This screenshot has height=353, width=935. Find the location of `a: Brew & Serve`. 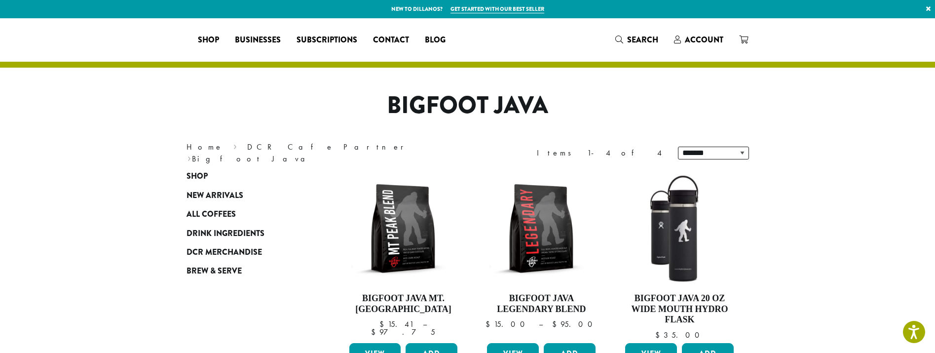

a: Brew & Serve is located at coordinates (246, 271).